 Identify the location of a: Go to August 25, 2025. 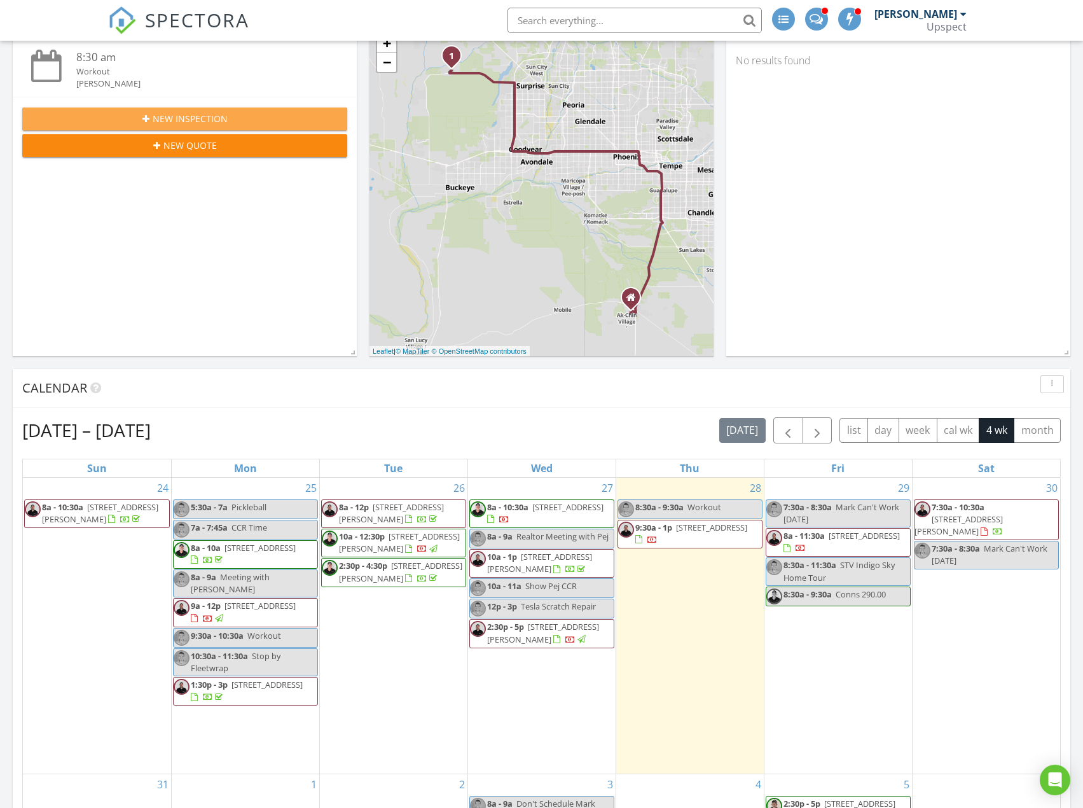
(311, 488).